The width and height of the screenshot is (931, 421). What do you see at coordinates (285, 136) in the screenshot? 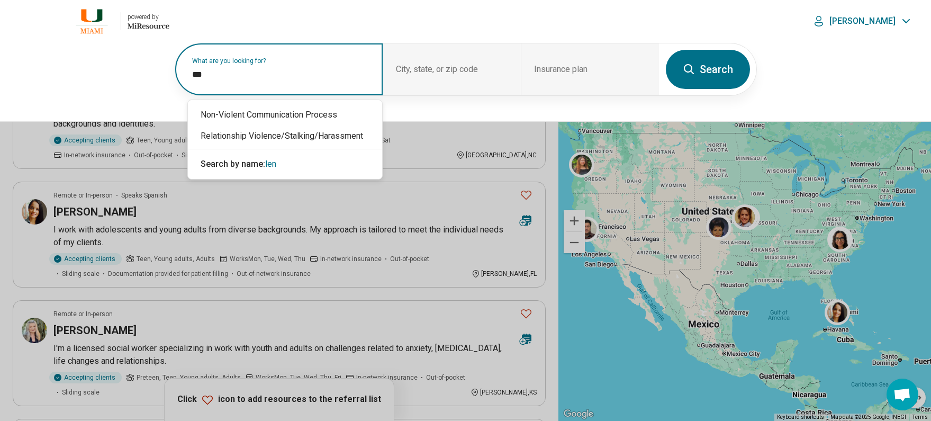
I see `div: Relationship Violence/Stalking/Harassment` at bounding box center [285, 136].